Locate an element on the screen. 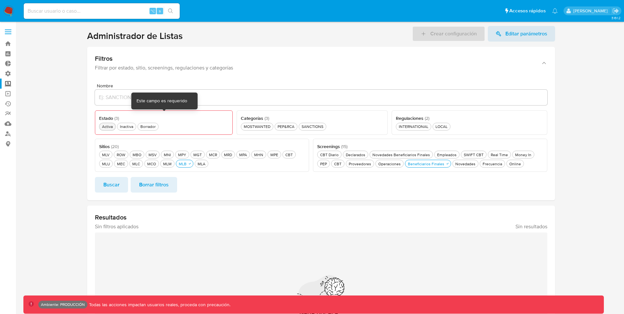 The height and width of the screenshot is (314, 624). div: Este campo es requerido is located at coordinates (162, 101).